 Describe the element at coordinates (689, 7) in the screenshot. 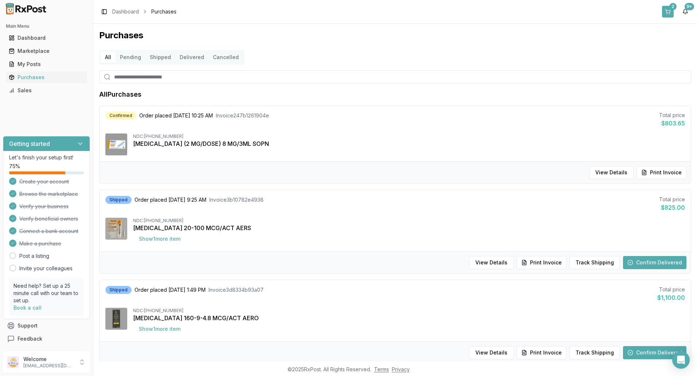

I see `div: 9+` at that location.